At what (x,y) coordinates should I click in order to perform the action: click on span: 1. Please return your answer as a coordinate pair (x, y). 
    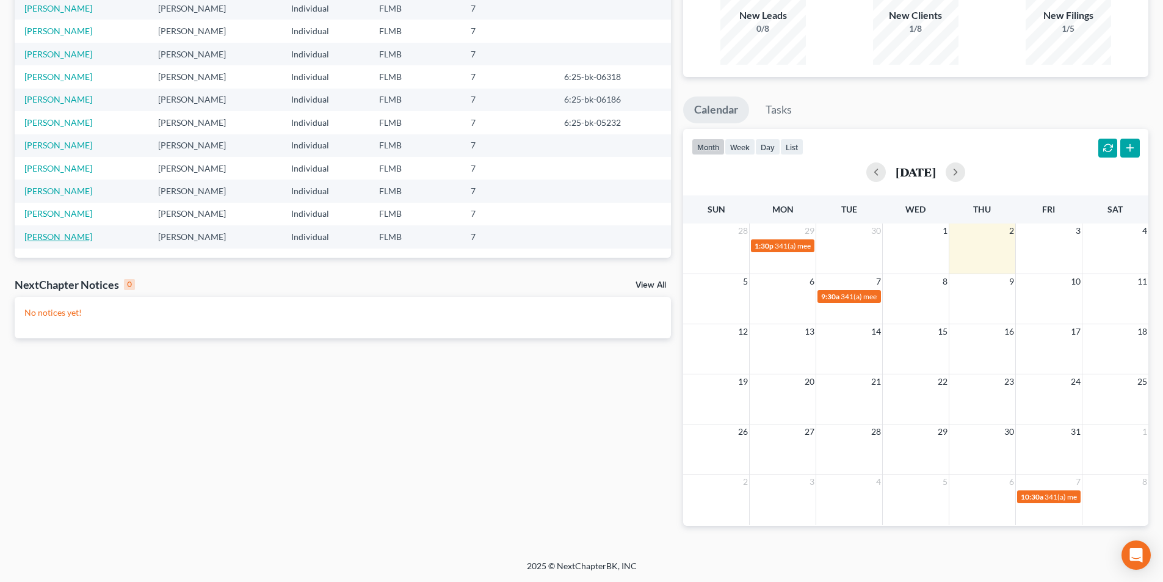
    Looking at the image, I should click on (945, 231).